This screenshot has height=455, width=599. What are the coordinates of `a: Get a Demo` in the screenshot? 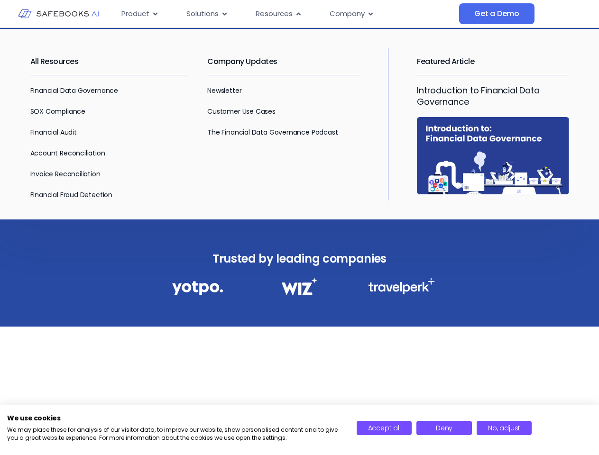 It's located at (496, 14).